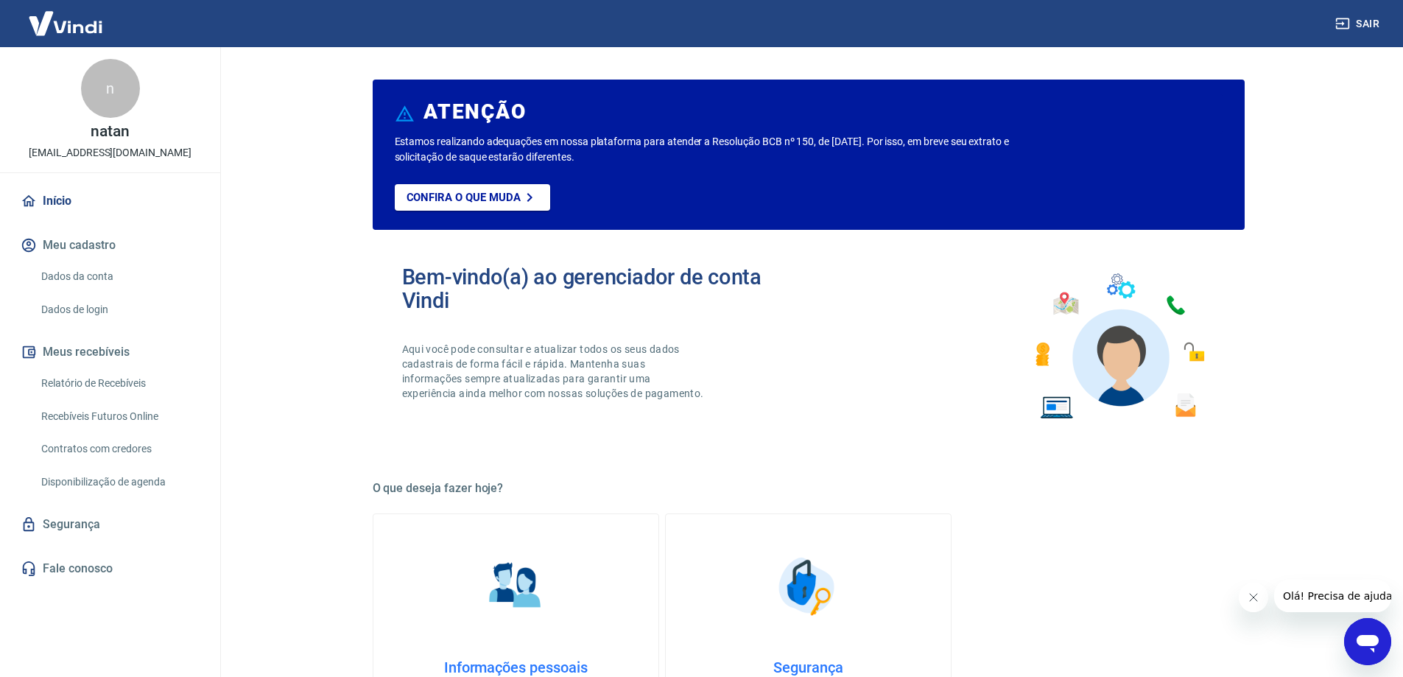  I want to click on div: n, so click(111, 88).